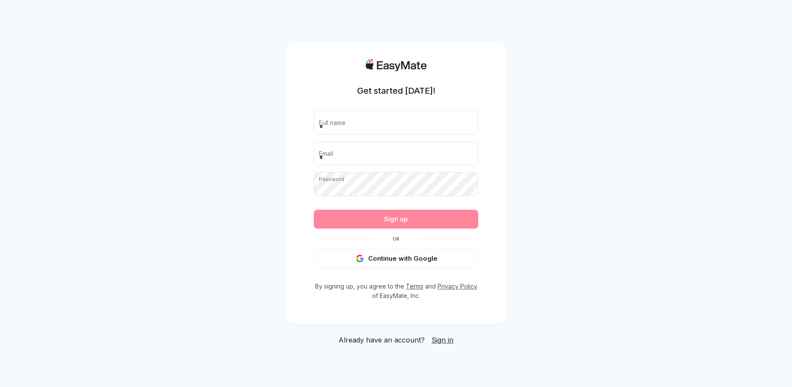  I want to click on button: Continue with Google, so click(396, 259).